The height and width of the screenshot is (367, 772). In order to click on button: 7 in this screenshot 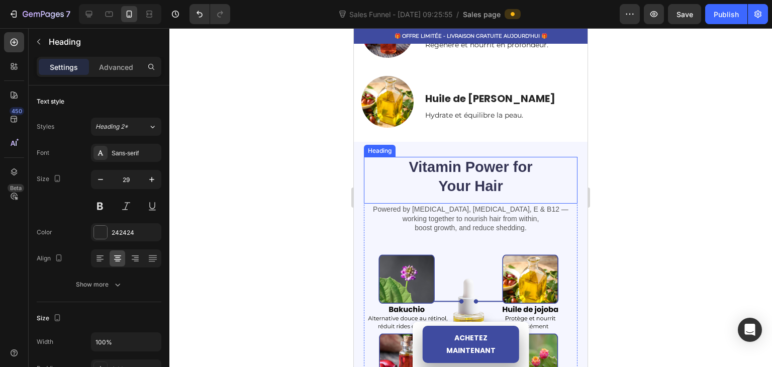, I will do `click(39, 14)`.